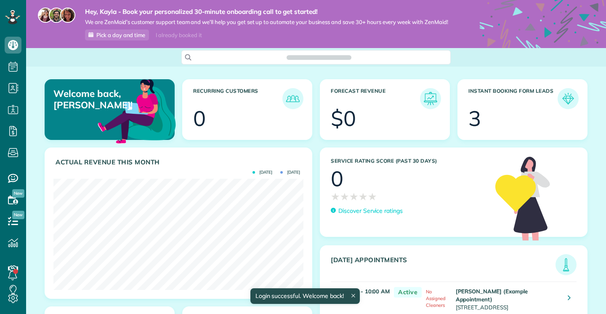 The height and width of the screenshot is (314, 606). What do you see at coordinates (568, 99) in the screenshot?
I see `img: icon_form_leads-04211a6a04a5b2264e4ee56bc0799ec3eb69b7e499cbb523a139df1d13a81ae0.png` at bounding box center [568, 99].